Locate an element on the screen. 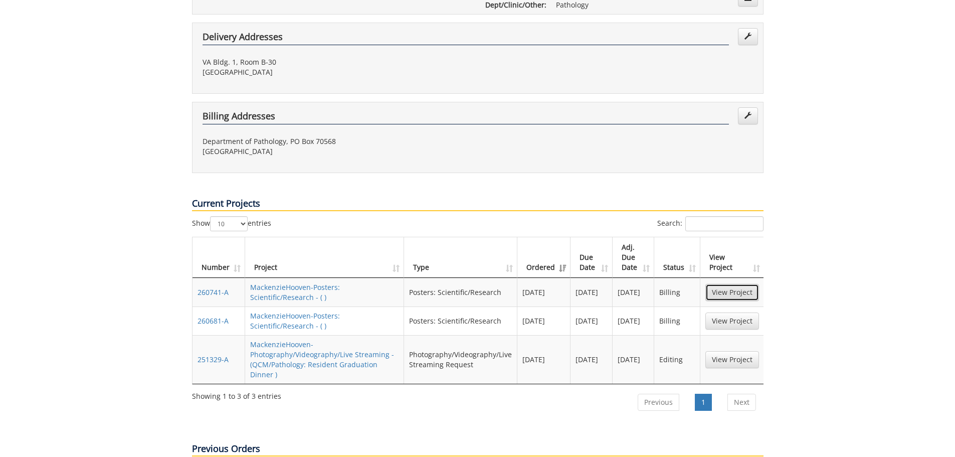 The width and height of the screenshot is (955, 457). p: Department of Pathology, PO Box 70568 is located at coordinates (337, 141).